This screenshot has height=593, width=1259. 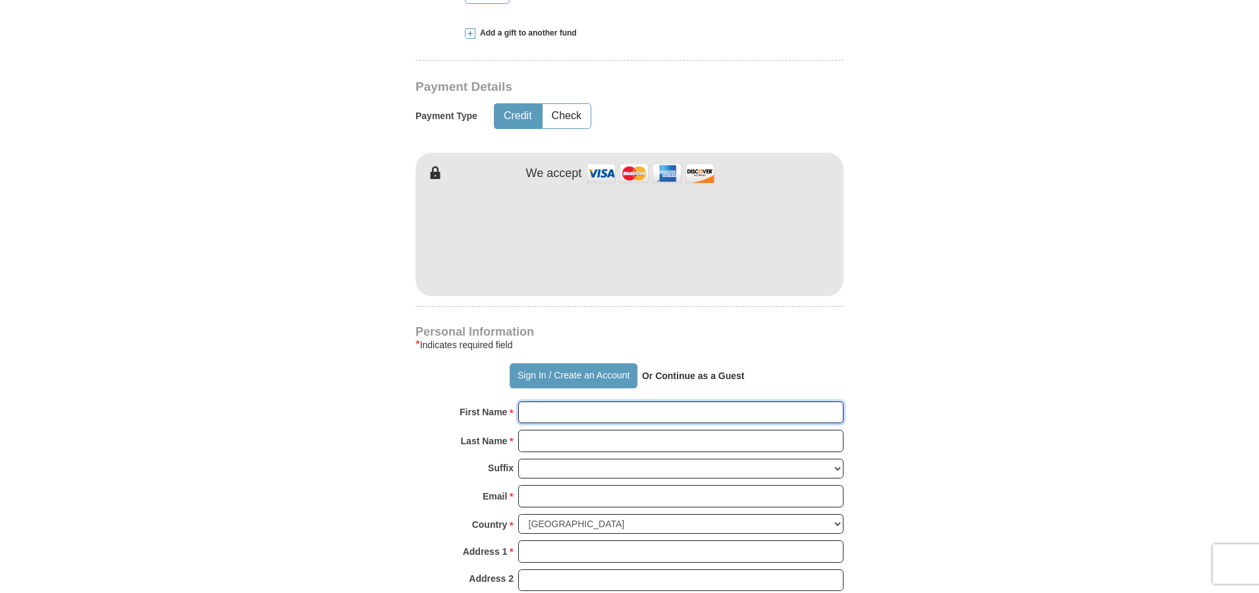 What do you see at coordinates (483, 412) in the screenshot?
I see `strong: First Name` at bounding box center [483, 412].